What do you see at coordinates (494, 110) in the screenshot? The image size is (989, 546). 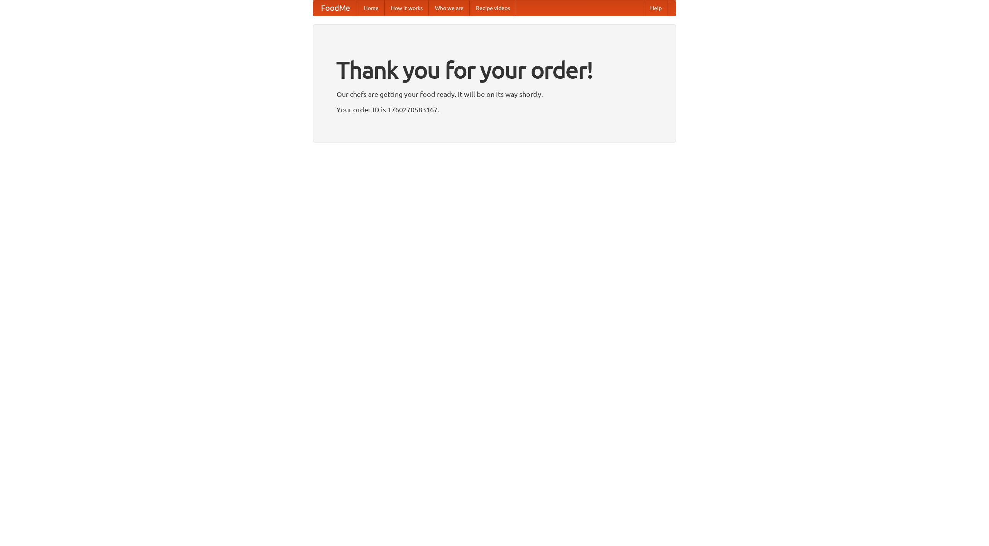 I see `p: Your order ID is 1760270583167.` at bounding box center [494, 110].